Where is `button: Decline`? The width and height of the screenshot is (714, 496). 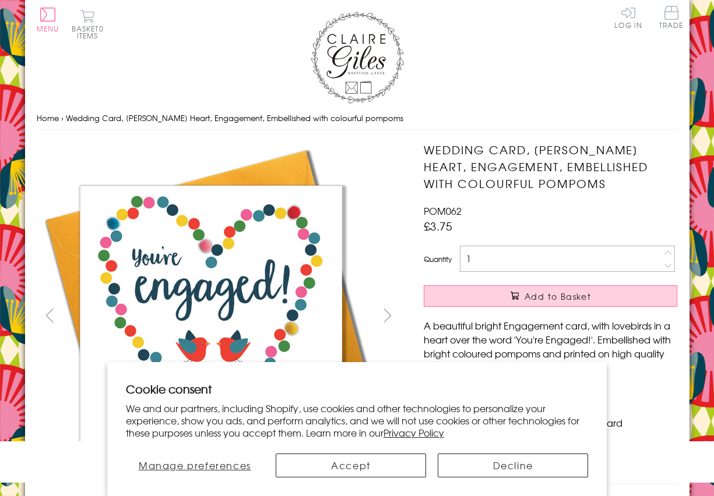
button: Decline is located at coordinates (513, 465).